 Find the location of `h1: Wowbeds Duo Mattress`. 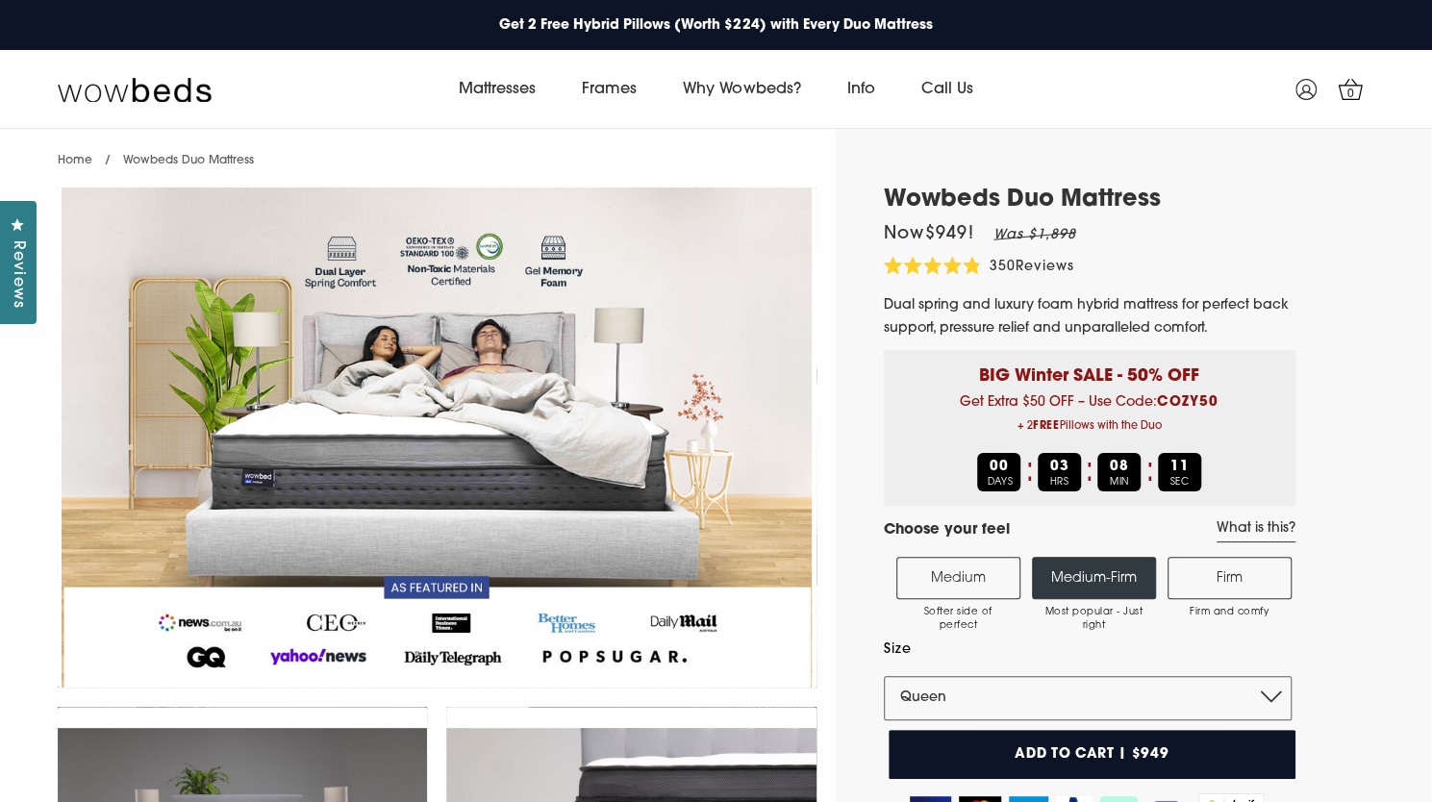

h1: Wowbeds Duo Mattress is located at coordinates (1090, 200).